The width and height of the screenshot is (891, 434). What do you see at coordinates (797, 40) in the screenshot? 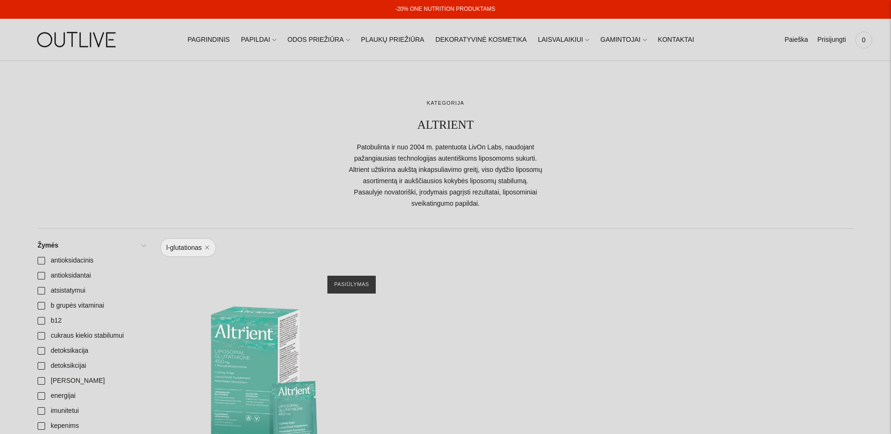
I see `a: Paieška` at bounding box center [797, 40].